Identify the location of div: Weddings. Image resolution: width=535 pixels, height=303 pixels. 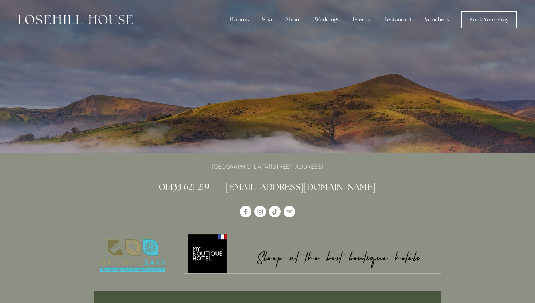
(327, 20).